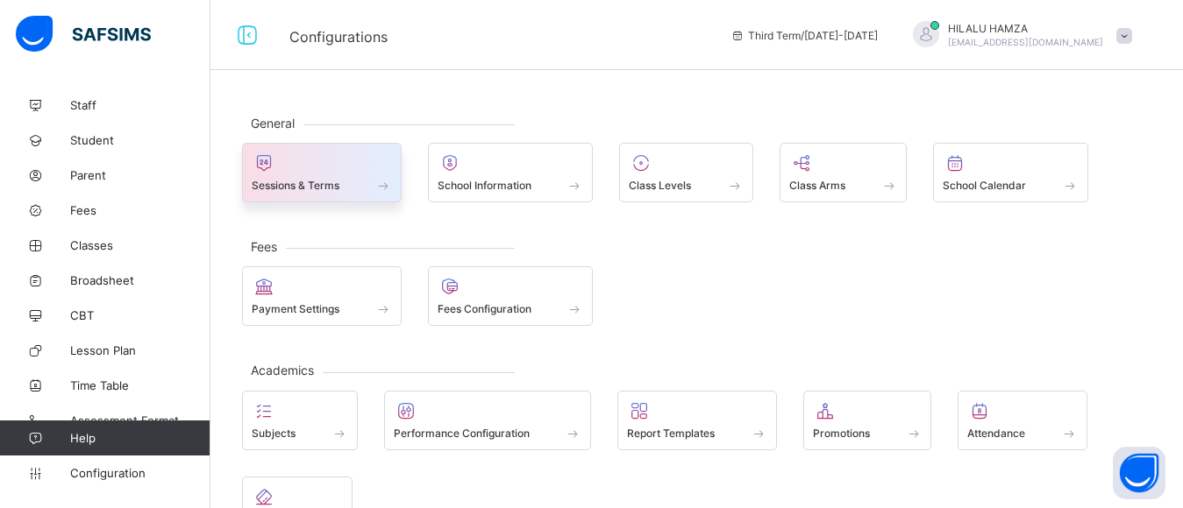 Image resolution: width=1183 pixels, height=508 pixels. What do you see at coordinates (140, 140) in the screenshot?
I see `span: Student` at bounding box center [140, 140].